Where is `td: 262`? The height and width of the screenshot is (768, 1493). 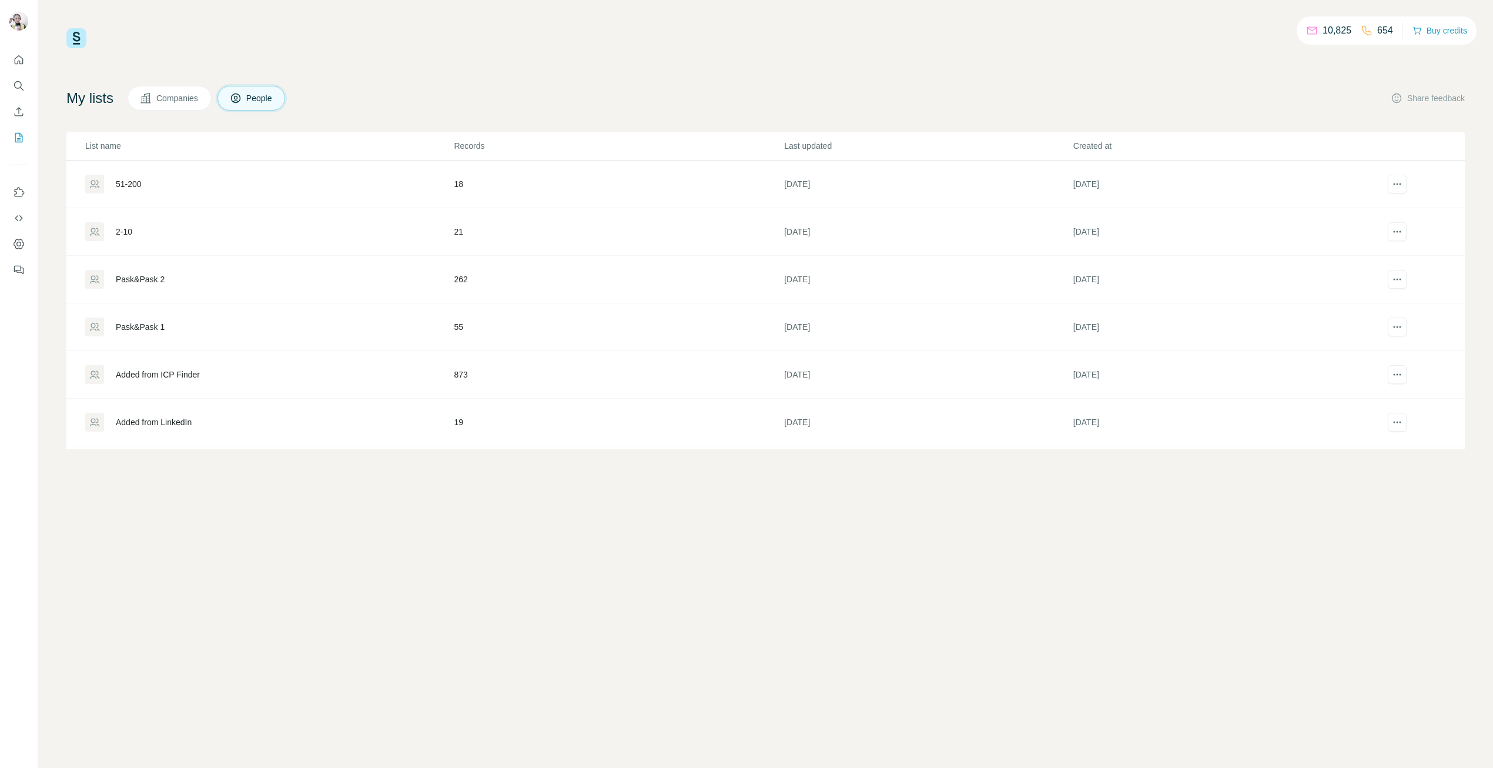 td: 262 is located at coordinates (619, 279).